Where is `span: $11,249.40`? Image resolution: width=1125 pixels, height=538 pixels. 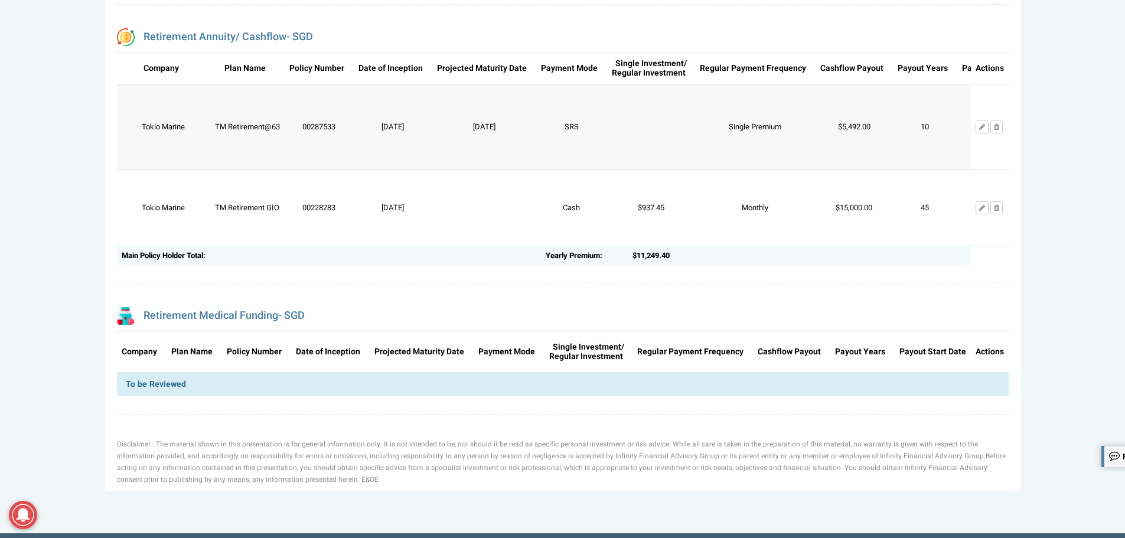
span: $11,249.40 is located at coordinates (651, 255).